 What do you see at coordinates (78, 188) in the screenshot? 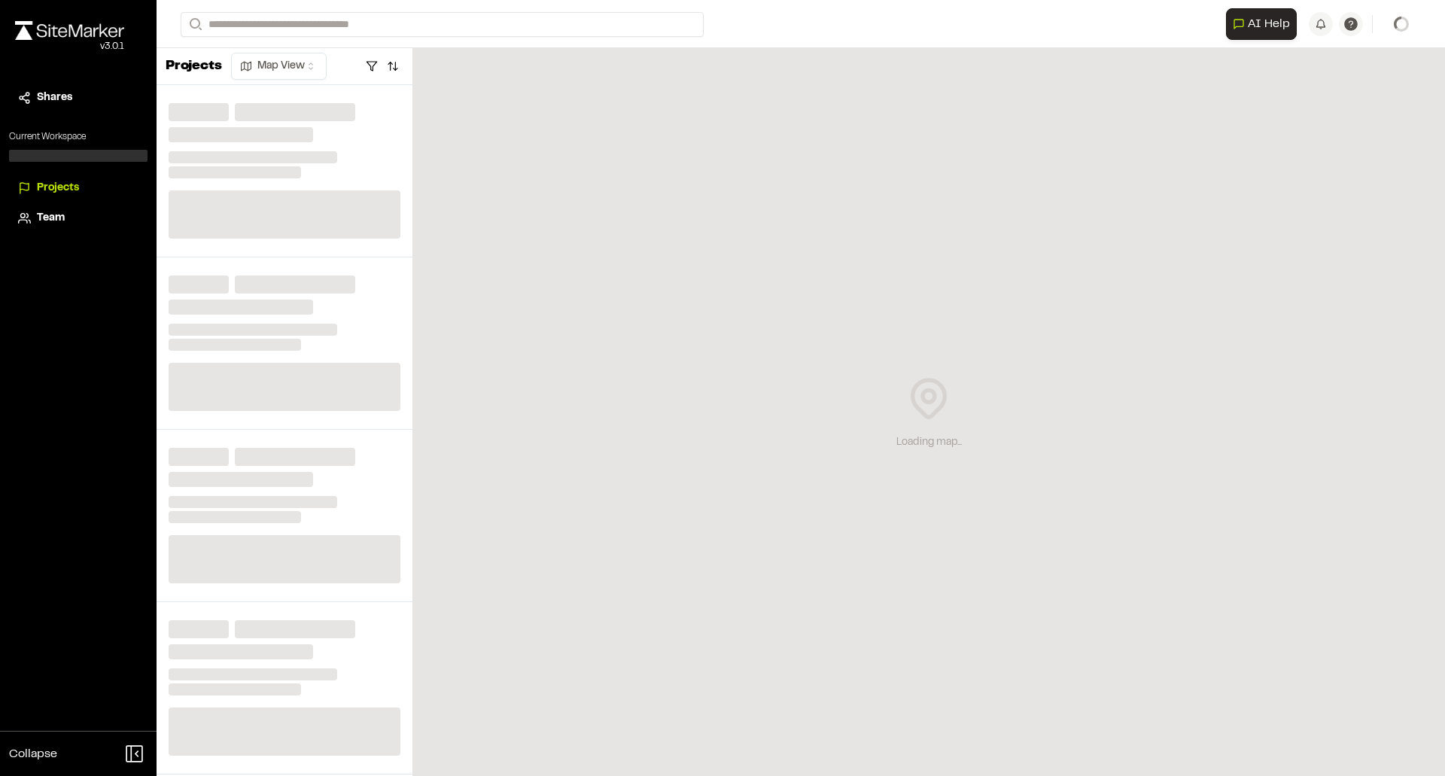
I see `a: Projects` at bounding box center [78, 188].